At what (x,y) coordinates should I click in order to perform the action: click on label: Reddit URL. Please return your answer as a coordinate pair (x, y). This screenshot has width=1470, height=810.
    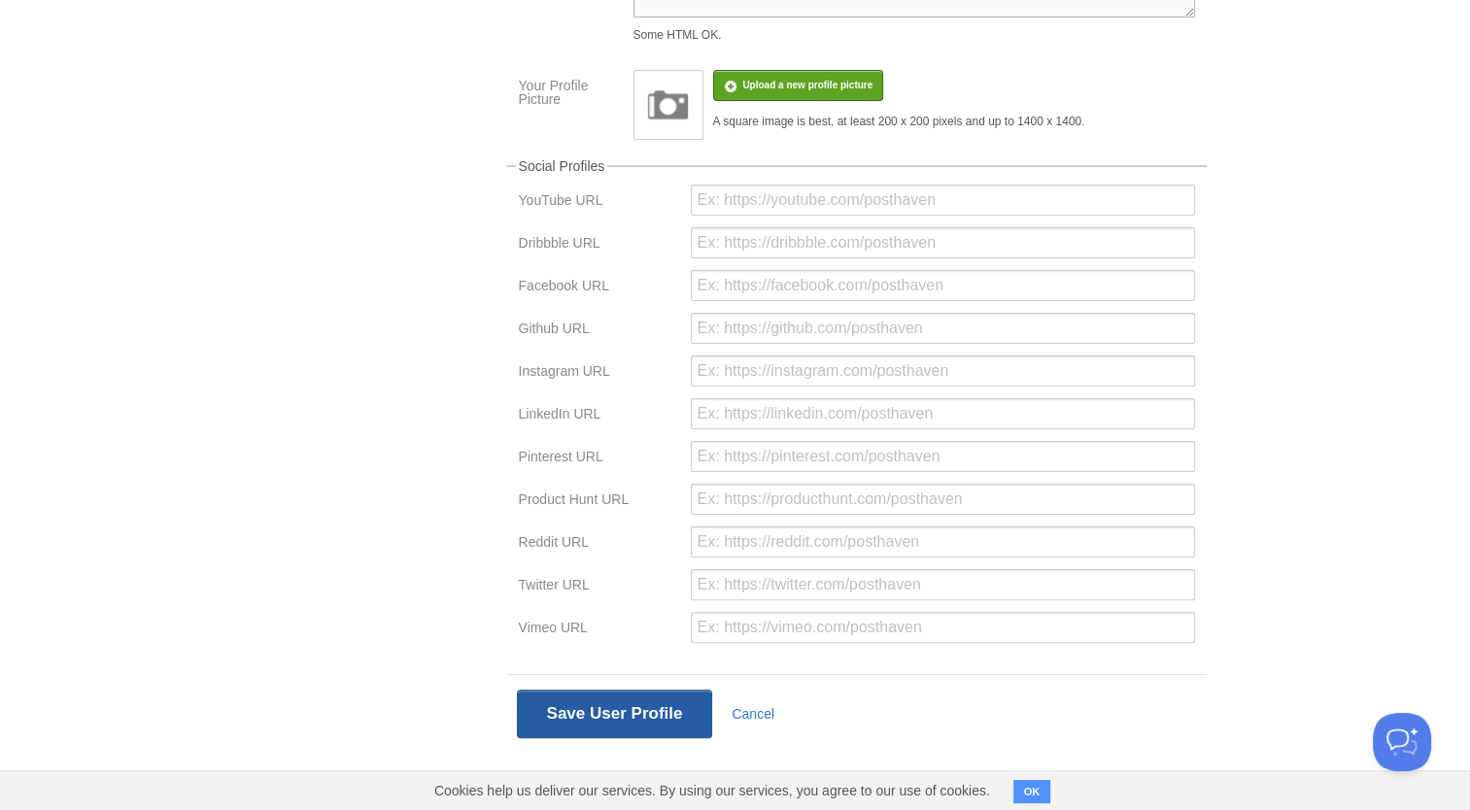
    Looking at the image, I should click on (599, 544).